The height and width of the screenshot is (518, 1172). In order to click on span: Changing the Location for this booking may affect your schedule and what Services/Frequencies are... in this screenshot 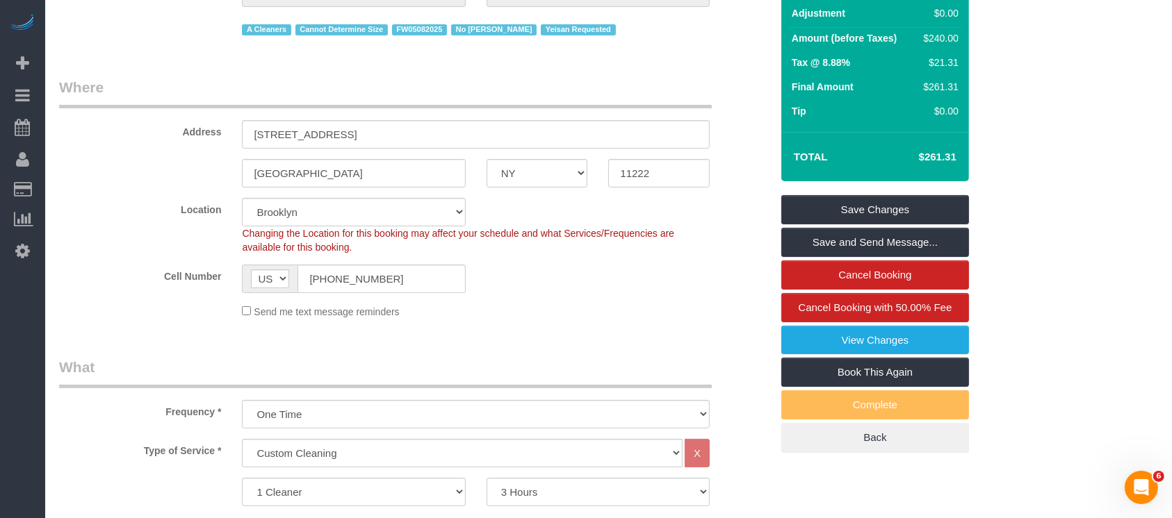, I will do `click(458, 240)`.